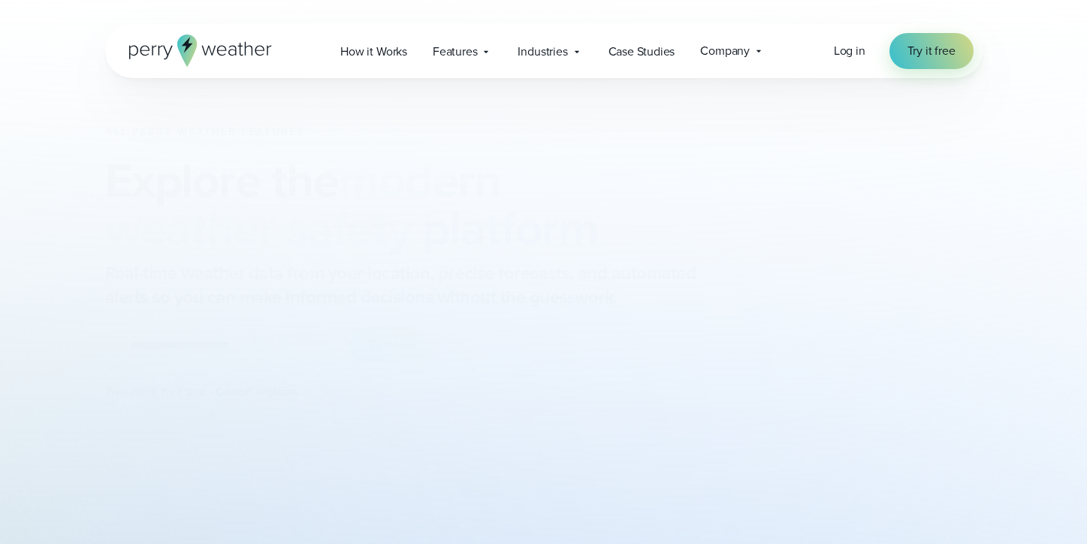 This screenshot has width=1087, height=544. I want to click on span: Try it free, so click(931, 51).